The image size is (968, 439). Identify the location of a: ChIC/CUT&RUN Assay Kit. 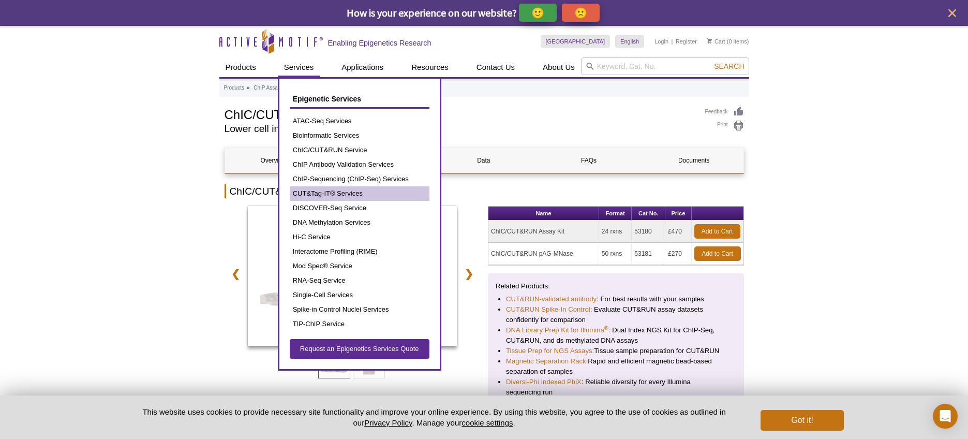
(352, 277).